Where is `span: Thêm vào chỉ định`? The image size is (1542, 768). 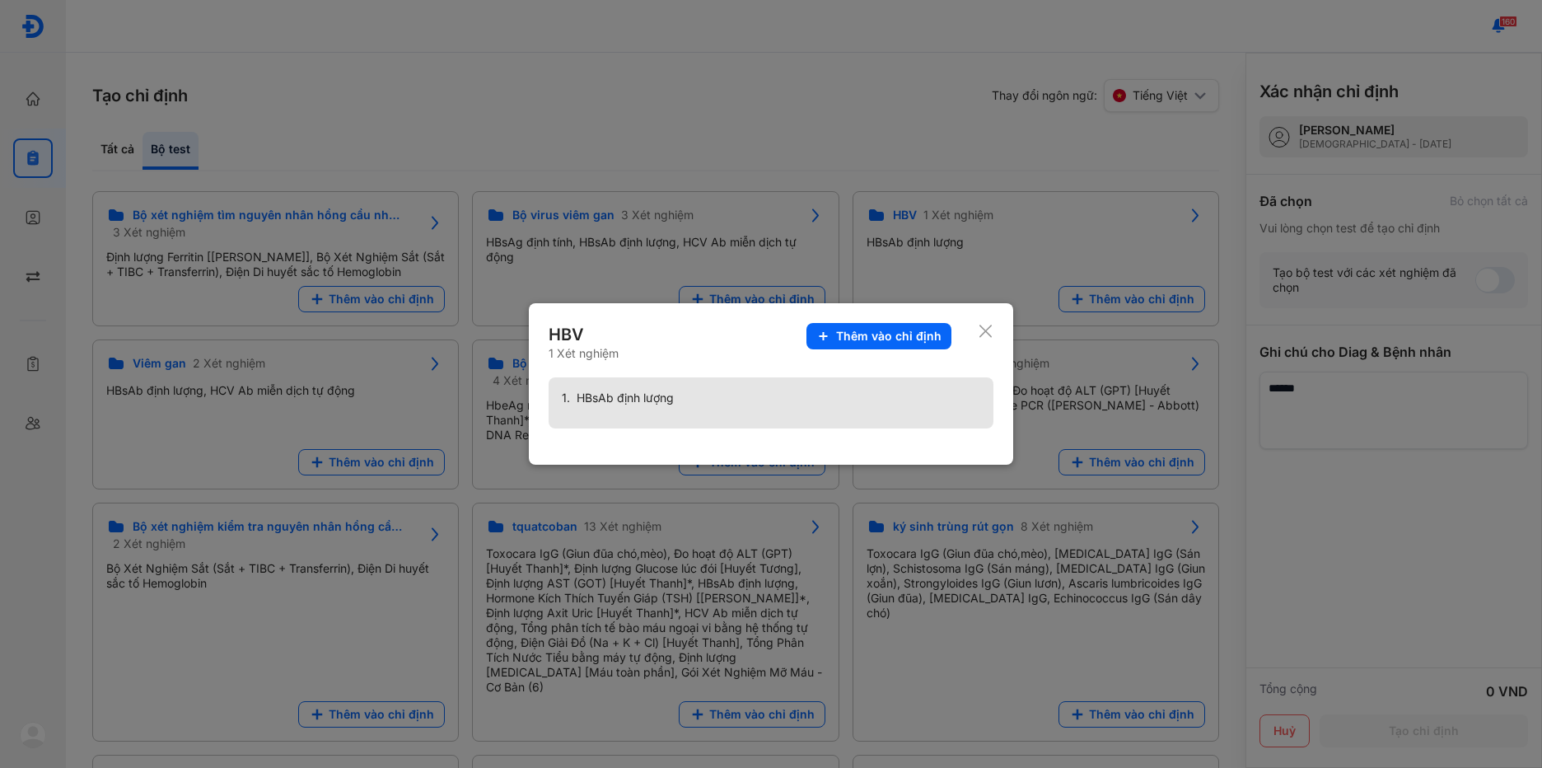
span: Thêm vào chỉ định is located at coordinates (889, 336).